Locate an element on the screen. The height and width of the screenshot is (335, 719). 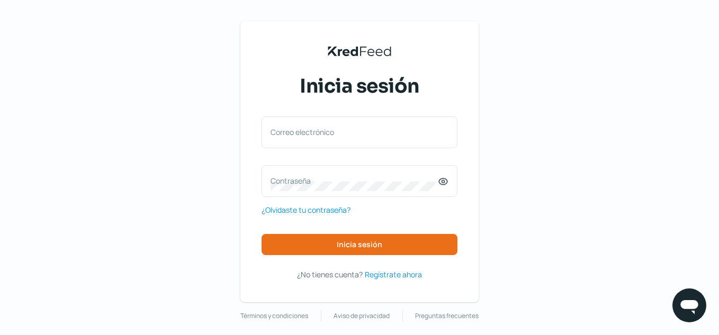
span: Aviso de privacidad is located at coordinates (362, 316).